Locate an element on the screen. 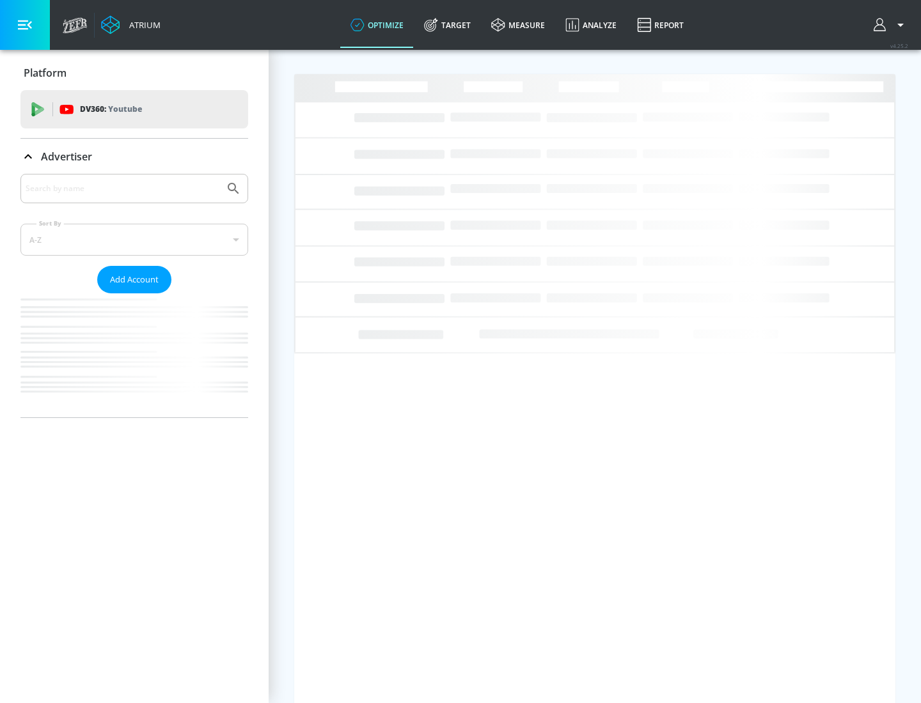  nav: list of Advertiser is located at coordinates (134, 356).